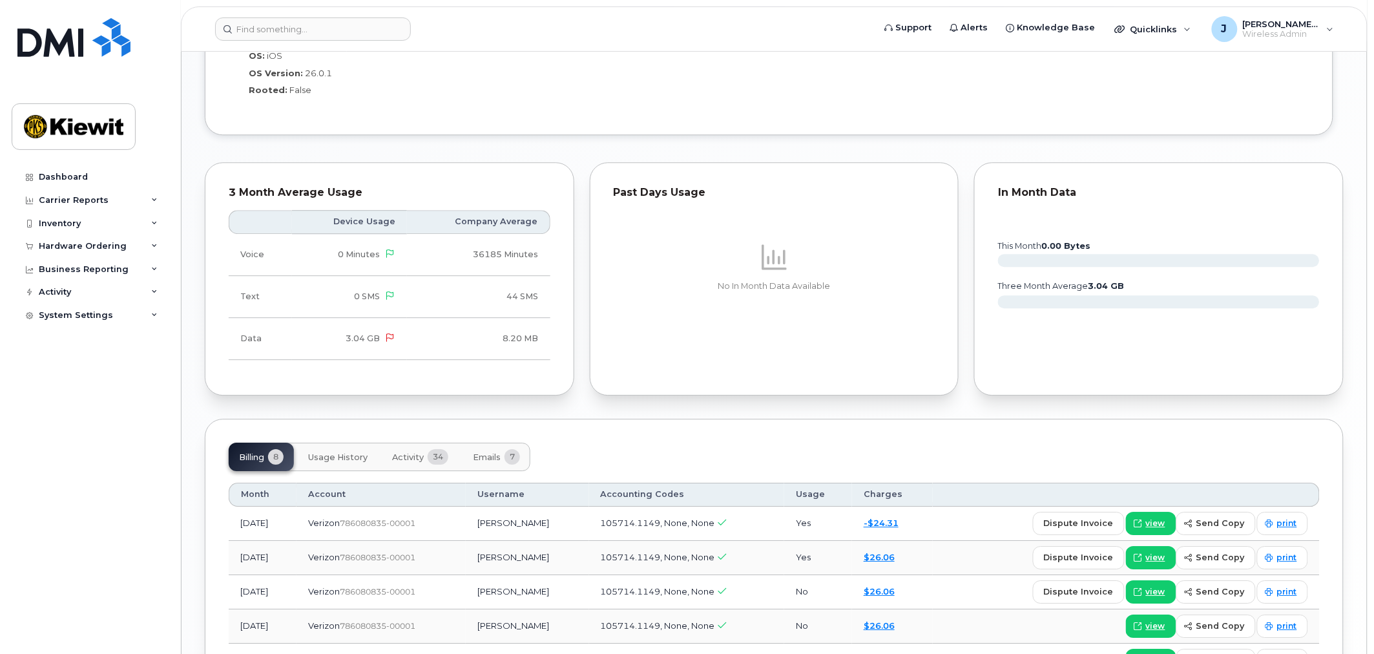 The height and width of the screenshot is (654, 1374). Describe the element at coordinates (479, 254) in the screenshot. I see `td: 36185 Minutes` at that location.